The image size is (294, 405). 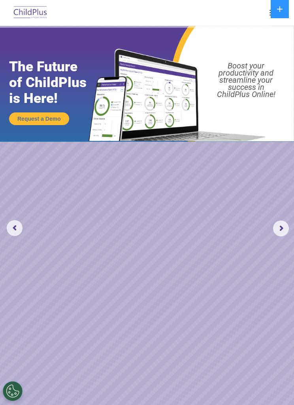 What do you see at coordinates (39, 119) in the screenshot?
I see `a: Request a Demo` at bounding box center [39, 119].